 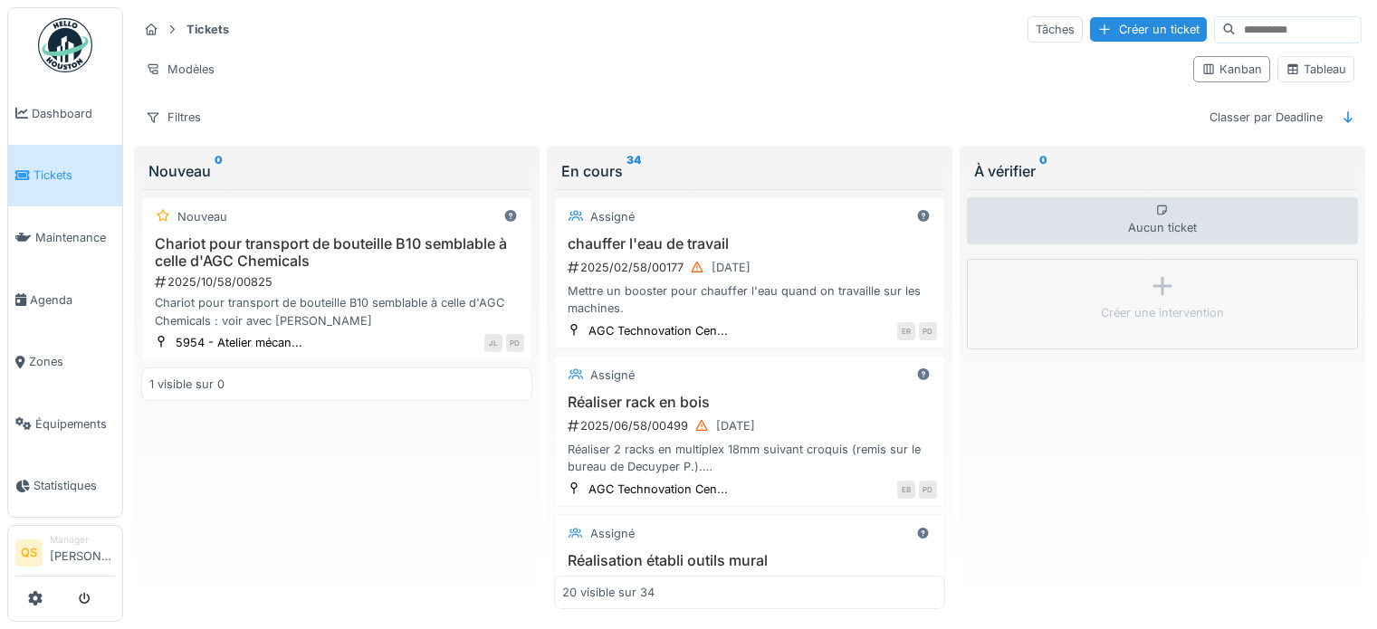 What do you see at coordinates (749, 560) in the screenshot?
I see `h3: Réalisation établi outils mural` at bounding box center [749, 560].